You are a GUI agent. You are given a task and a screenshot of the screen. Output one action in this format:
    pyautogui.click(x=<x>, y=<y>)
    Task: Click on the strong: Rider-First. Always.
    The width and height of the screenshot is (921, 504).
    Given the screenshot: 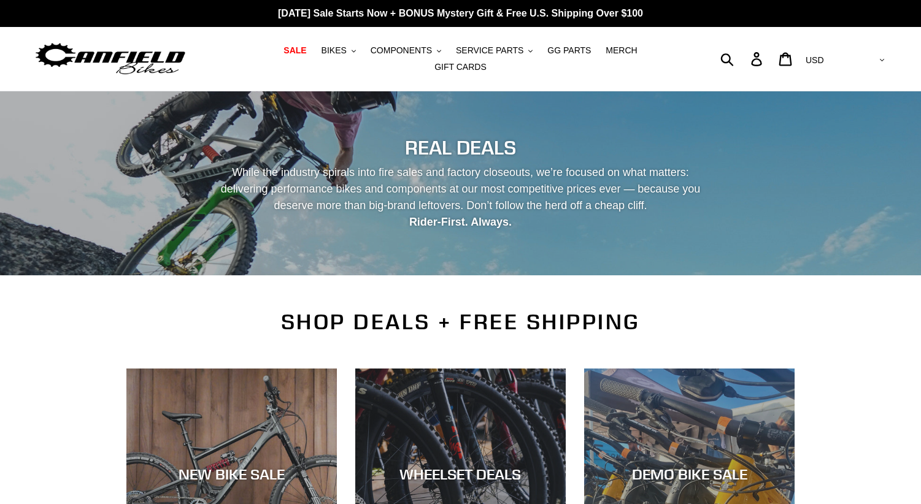 What is the action you would take?
    pyautogui.click(x=460, y=222)
    